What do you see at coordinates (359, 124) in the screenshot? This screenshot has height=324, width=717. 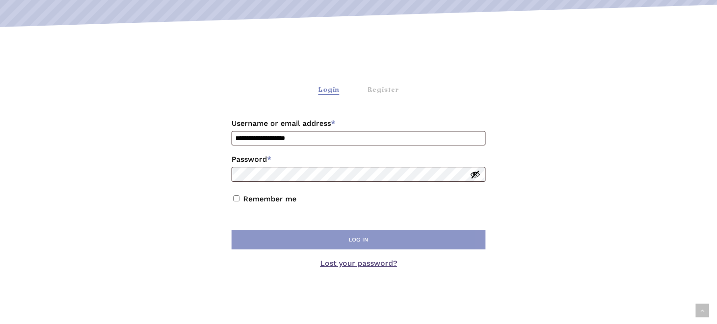 I see `label: Username or email address` at bounding box center [359, 124].